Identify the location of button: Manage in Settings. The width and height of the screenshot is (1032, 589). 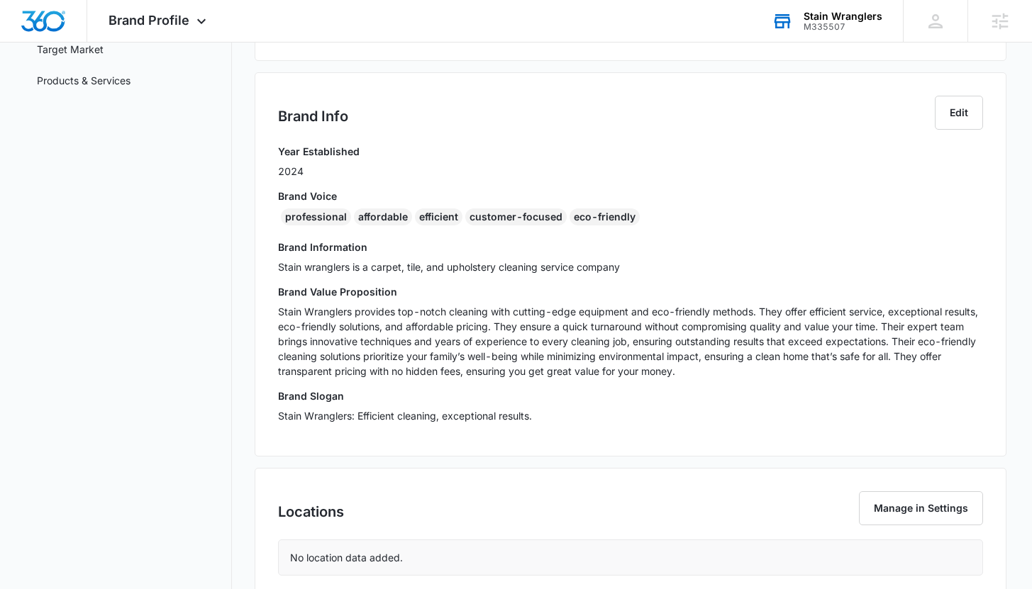
(921, 509).